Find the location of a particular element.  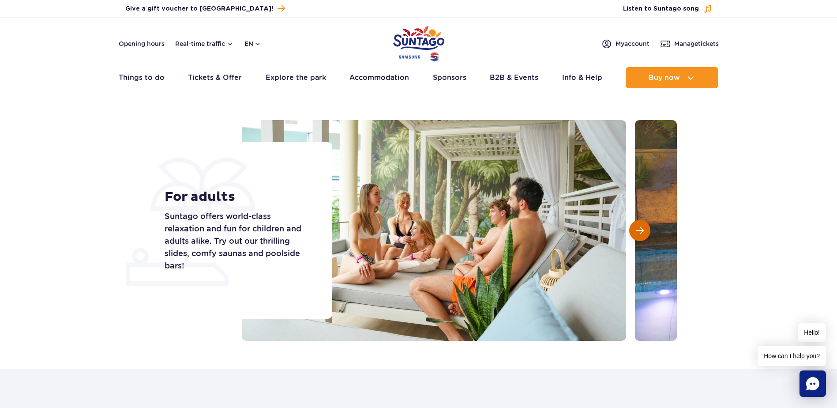

button: Listen to Suntago song is located at coordinates (668, 9).